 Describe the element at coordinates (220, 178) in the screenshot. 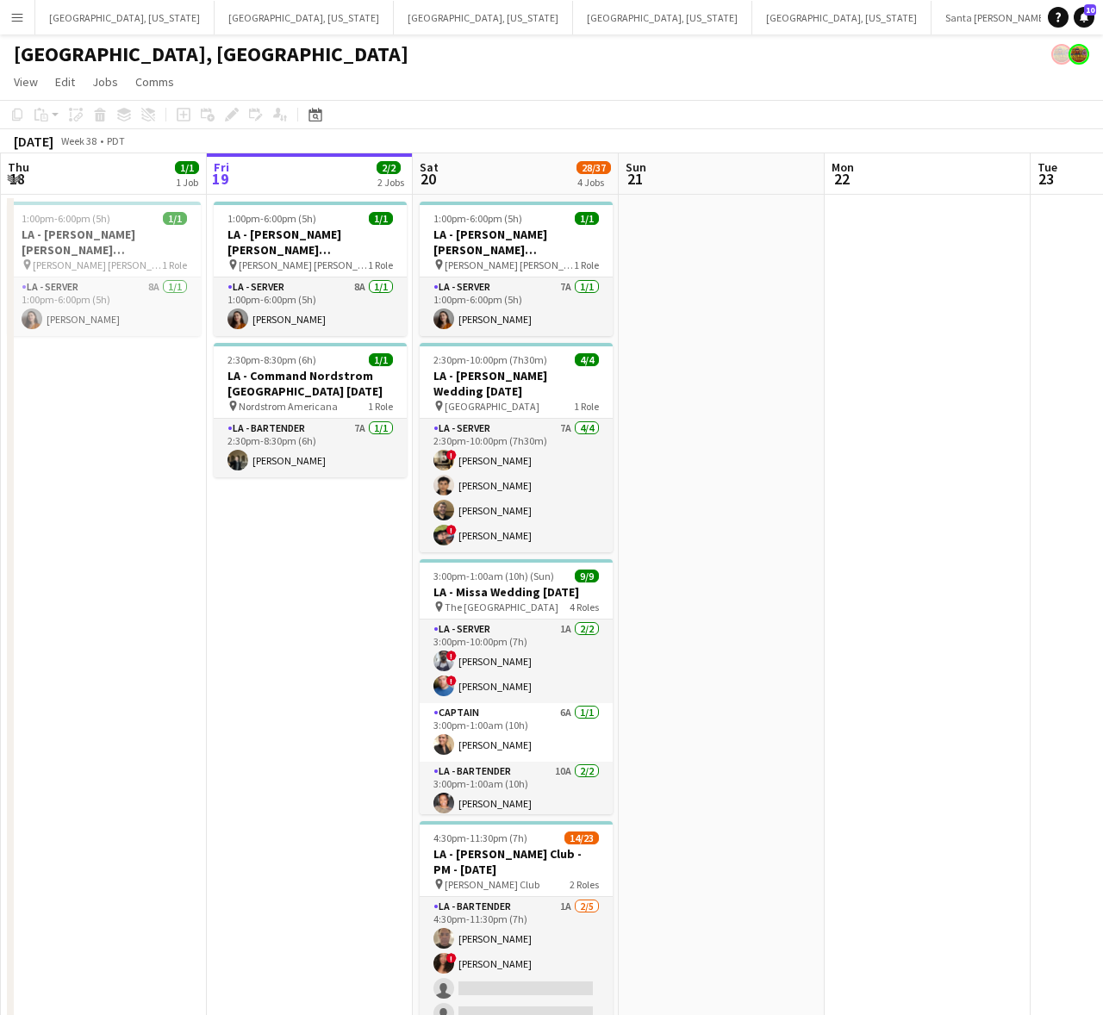

I see `span: 19` at that location.